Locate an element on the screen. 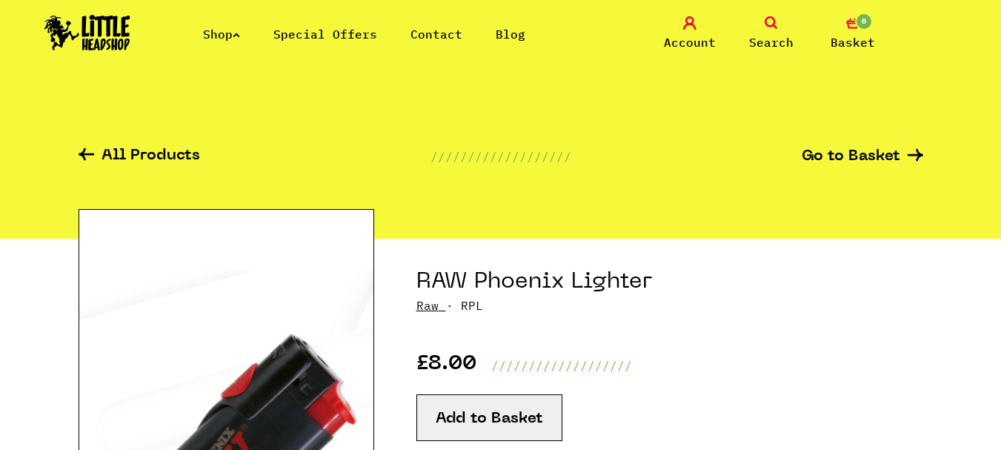 The height and width of the screenshot is (450, 1001). h1: RAW Phoenix Lighter is located at coordinates (670, 282).